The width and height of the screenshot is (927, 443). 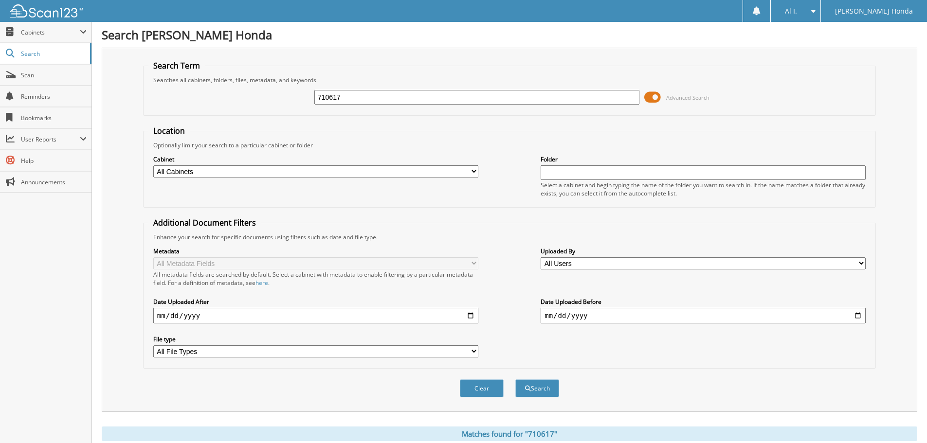 What do you see at coordinates (316, 159) in the screenshot?
I see `label: Cabinet` at bounding box center [316, 159].